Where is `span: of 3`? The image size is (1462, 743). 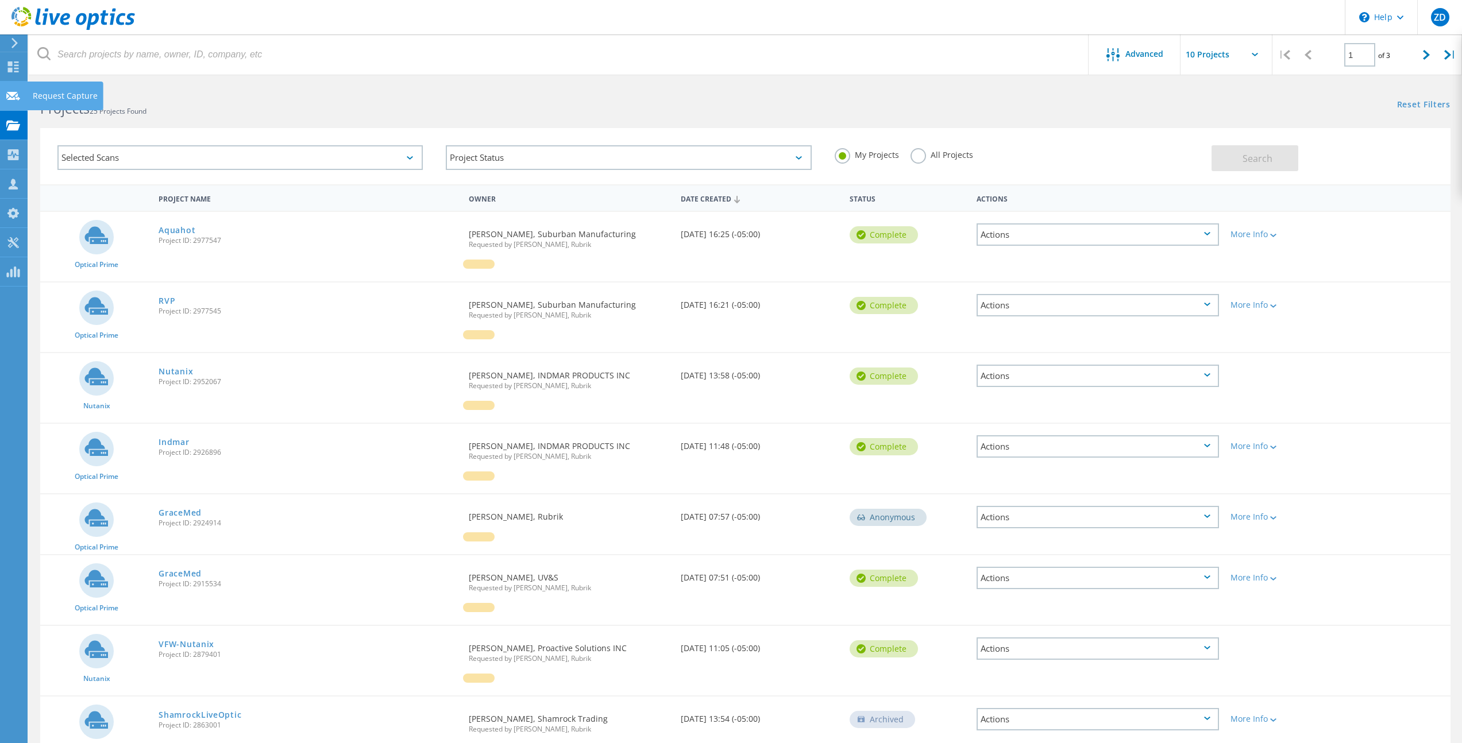 span: of 3 is located at coordinates (1384, 55).